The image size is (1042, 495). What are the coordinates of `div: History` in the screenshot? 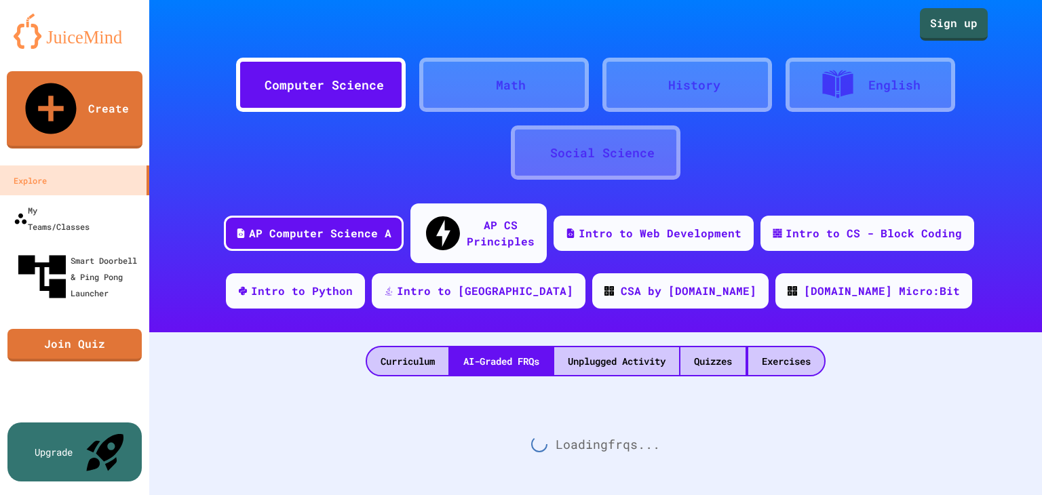 It's located at (694, 85).